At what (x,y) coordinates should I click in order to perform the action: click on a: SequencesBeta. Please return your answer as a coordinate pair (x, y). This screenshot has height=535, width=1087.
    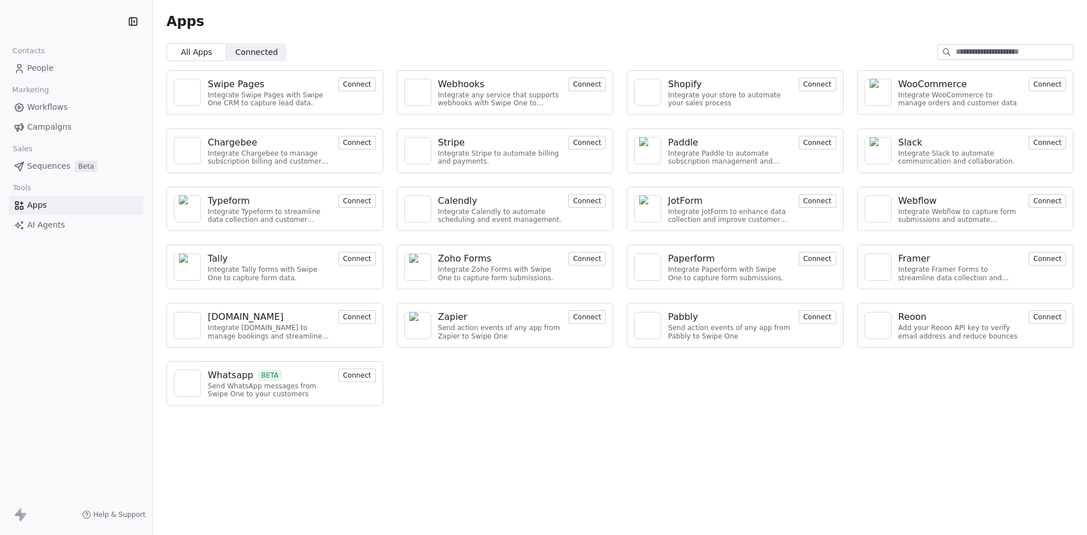
    Looking at the image, I should click on (76, 166).